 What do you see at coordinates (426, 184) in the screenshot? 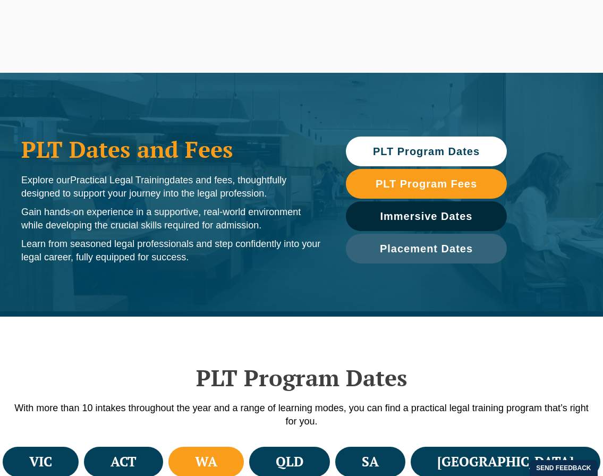
I see `span: PLT Program Fees` at bounding box center [426, 184].